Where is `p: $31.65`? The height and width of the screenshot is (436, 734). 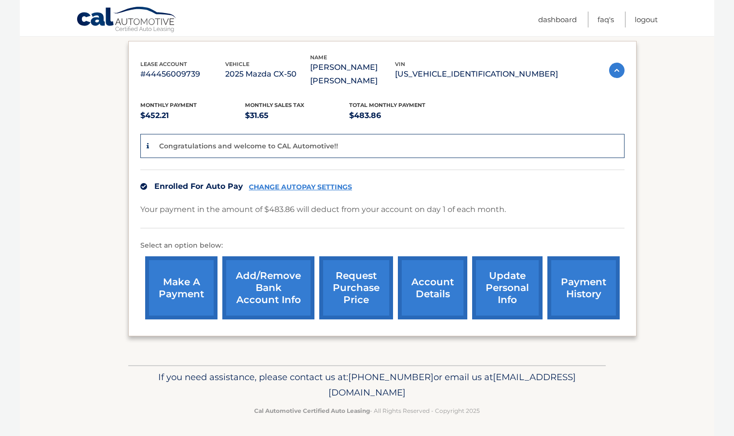
p: $31.65 is located at coordinates (297, 116).